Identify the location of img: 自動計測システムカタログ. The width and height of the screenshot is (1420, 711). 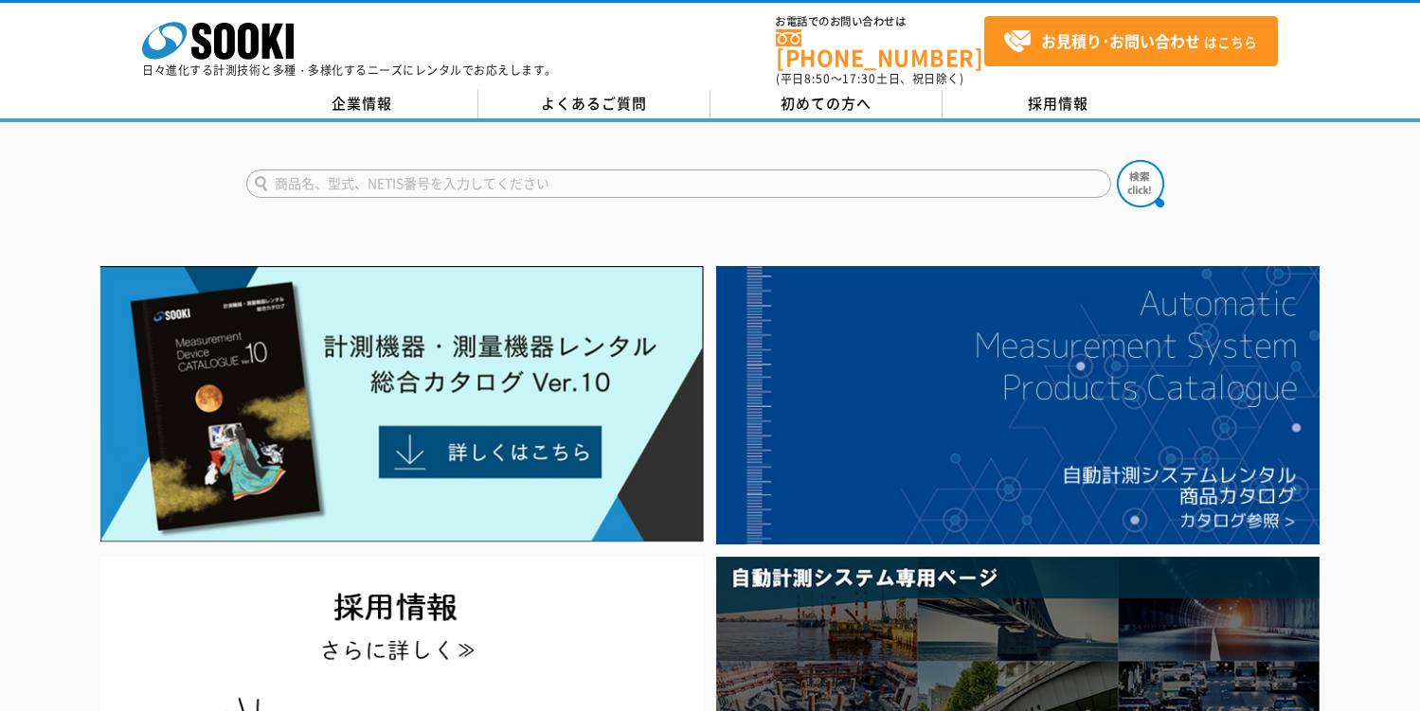
(1017, 405).